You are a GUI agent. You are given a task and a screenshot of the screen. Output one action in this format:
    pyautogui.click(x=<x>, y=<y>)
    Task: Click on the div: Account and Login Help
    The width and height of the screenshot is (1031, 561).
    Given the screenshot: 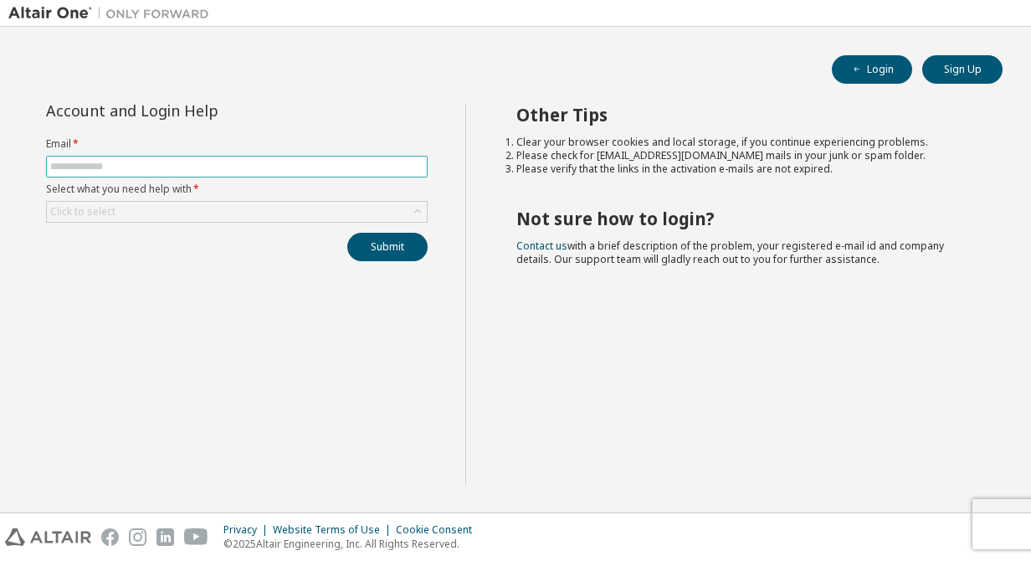 What is the action you would take?
    pyautogui.click(x=198, y=110)
    